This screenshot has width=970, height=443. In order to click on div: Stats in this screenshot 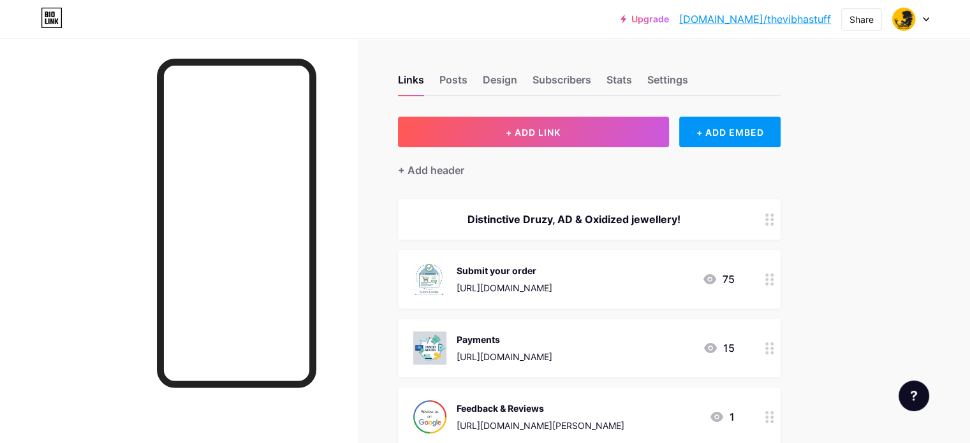, I will do `click(619, 84)`.